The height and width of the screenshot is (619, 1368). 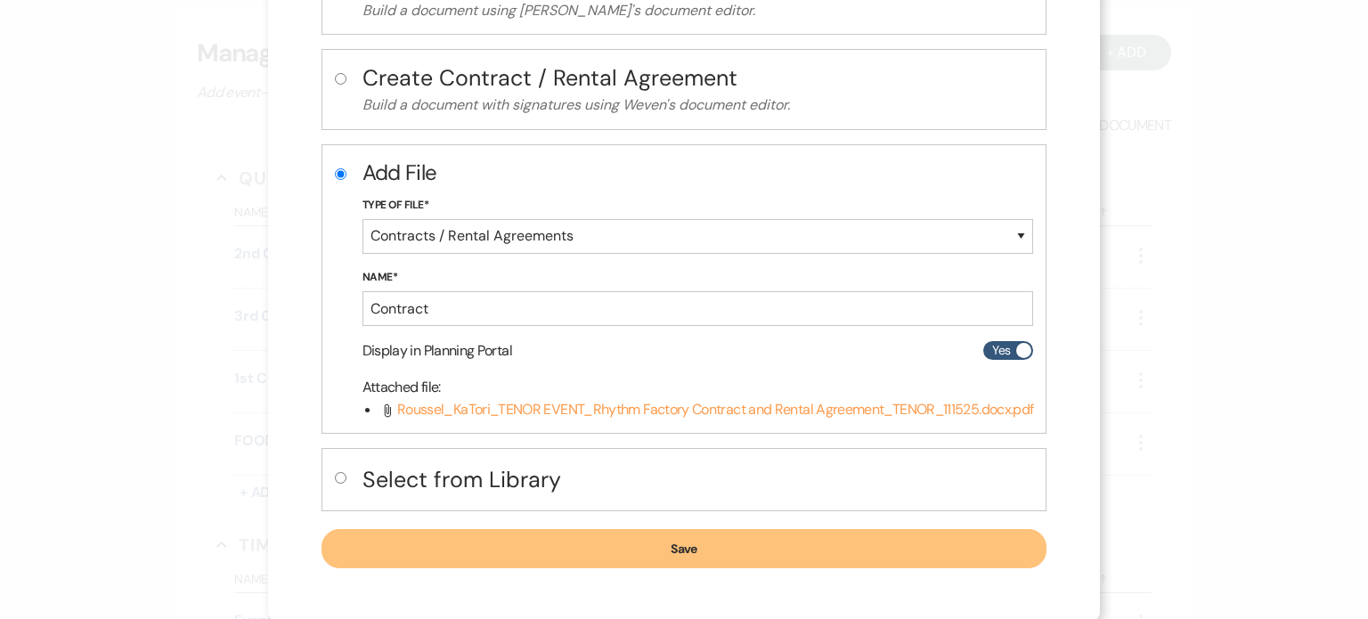 I want to click on span: Roussel_KaTori_TENOR EVENT_Rhythm Factory Contract and Rental Agreement_TENOR_111525.docx.pdf, so click(x=715, y=409).